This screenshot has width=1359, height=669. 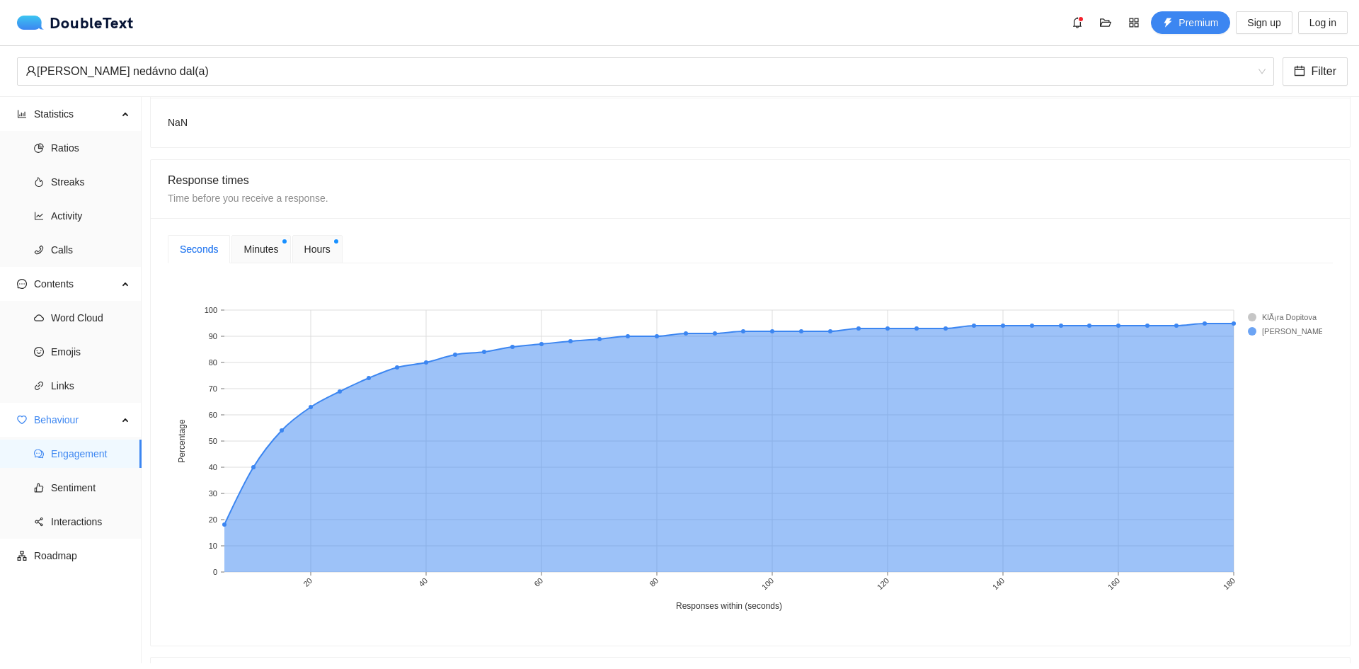 What do you see at coordinates (182, 441) in the screenshot?
I see `text: Percentage` at bounding box center [182, 441].